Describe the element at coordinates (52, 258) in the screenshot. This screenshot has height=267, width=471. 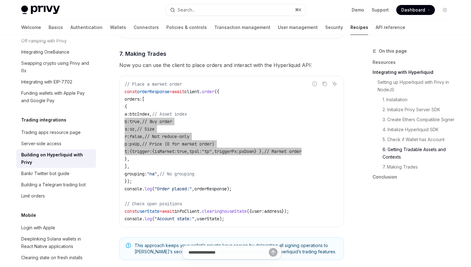
I see `div: Clearing state on fresh installs` at that location.